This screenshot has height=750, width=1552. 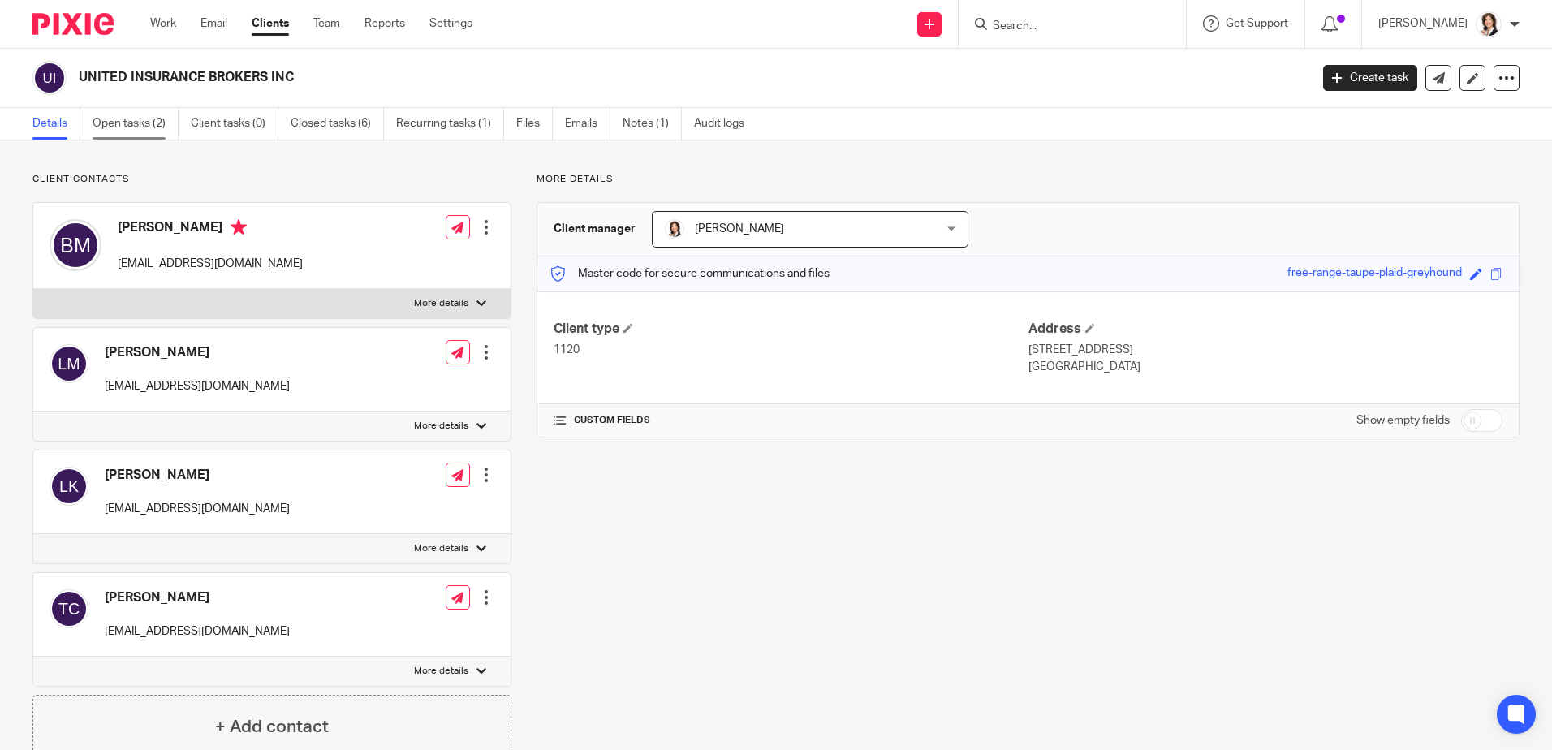 What do you see at coordinates (689, 274) in the screenshot?
I see `p: Master code for secure communications and files` at bounding box center [689, 274].